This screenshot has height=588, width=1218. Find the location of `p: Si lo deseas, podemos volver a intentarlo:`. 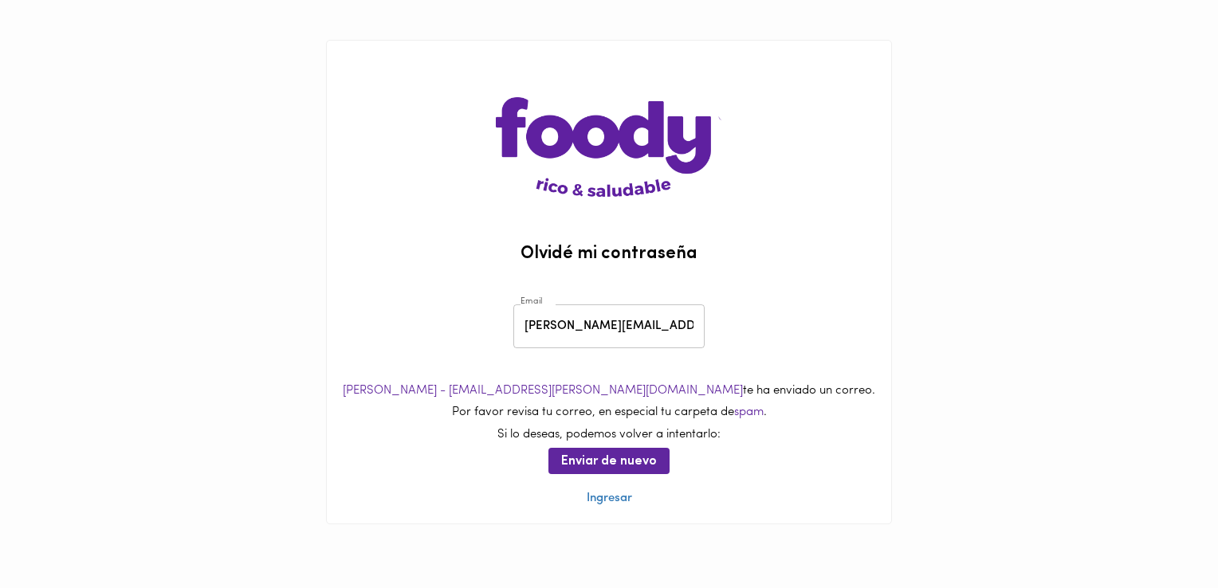

p: Si lo deseas, podemos volver a intentarlo: is located at coordinates (609, 434).